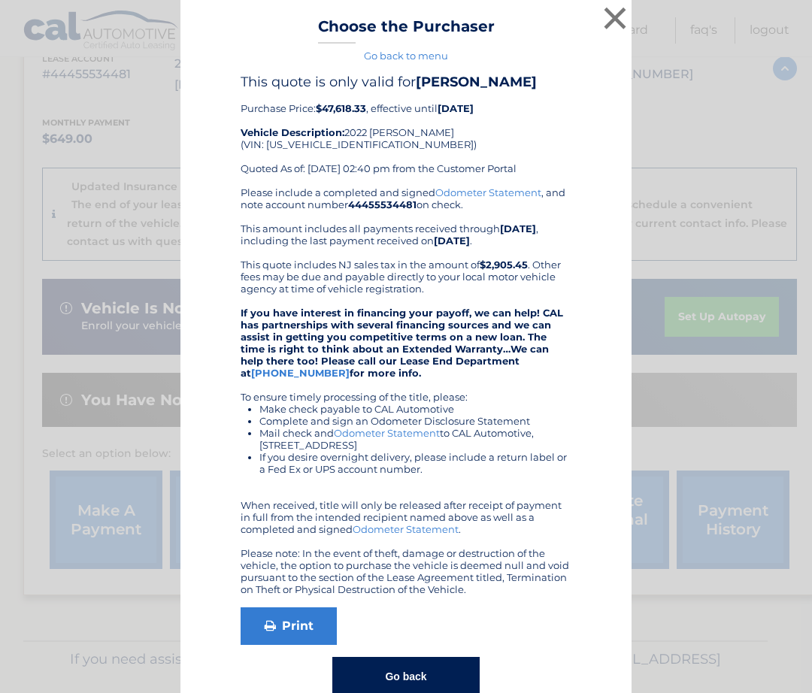  I want to click on li: Make check payable to CAL Automotive, so click(415, 409).